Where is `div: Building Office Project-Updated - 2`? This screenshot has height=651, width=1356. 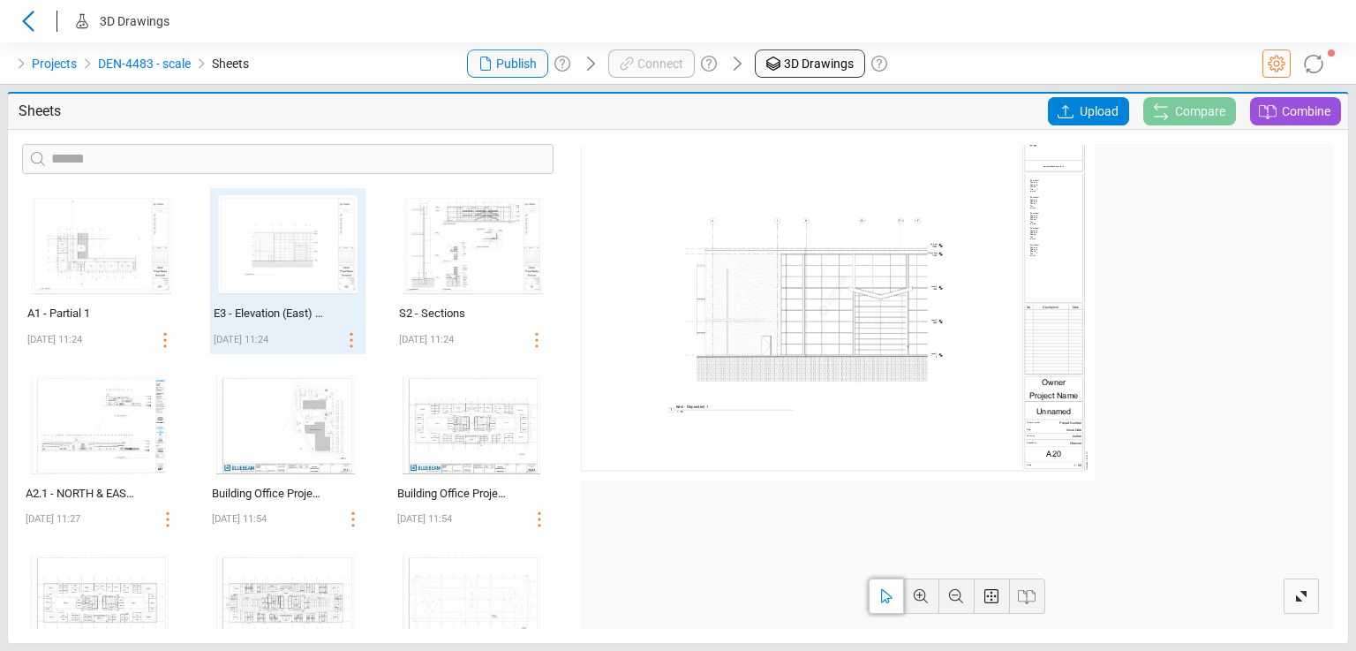
div: Building Office Project-Updated - 2 is located at coordinates (454, 493).